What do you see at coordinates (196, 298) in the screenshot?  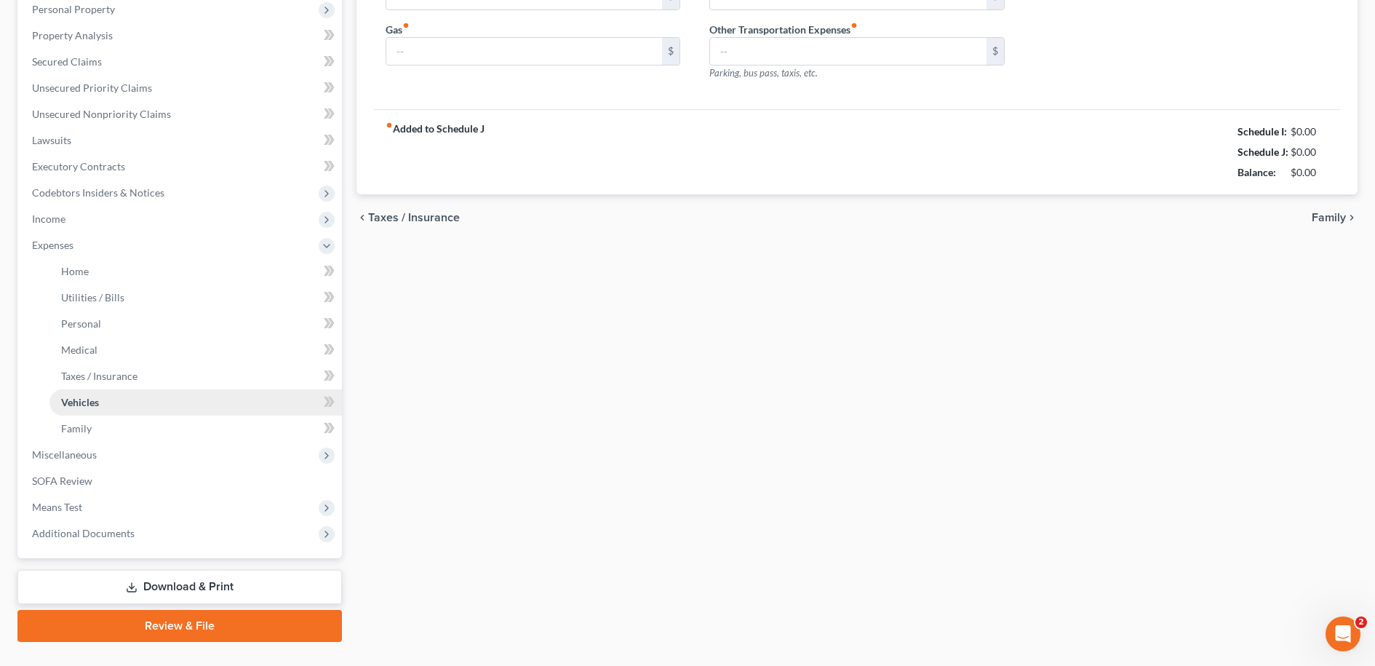 I see `a: Utilities / Bills` at bounding box center [196, 298].